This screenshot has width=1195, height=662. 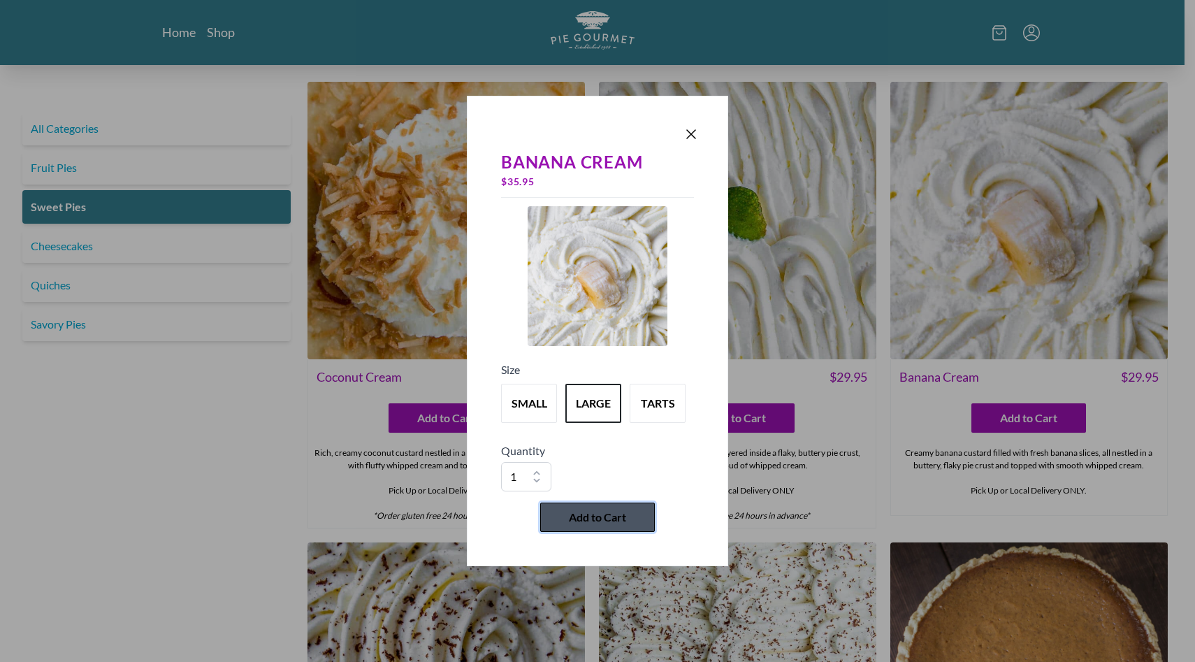 I want to click on span: Add to Cart, so click(x=598, y=517).